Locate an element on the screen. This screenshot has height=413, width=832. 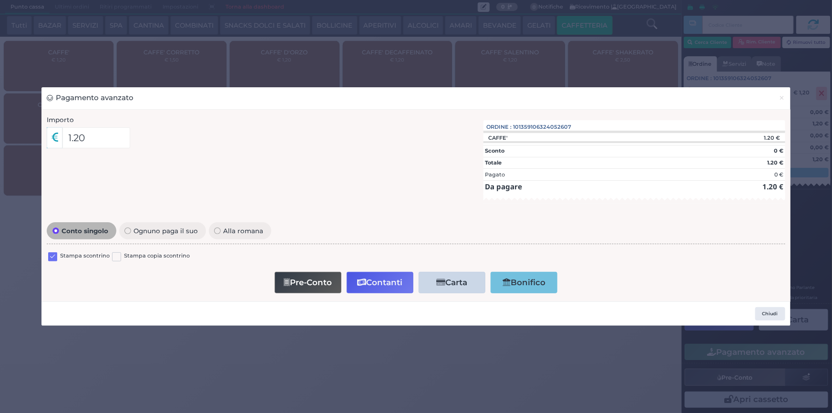
label: Stampa scontrino is located at coordinates (85, 256).